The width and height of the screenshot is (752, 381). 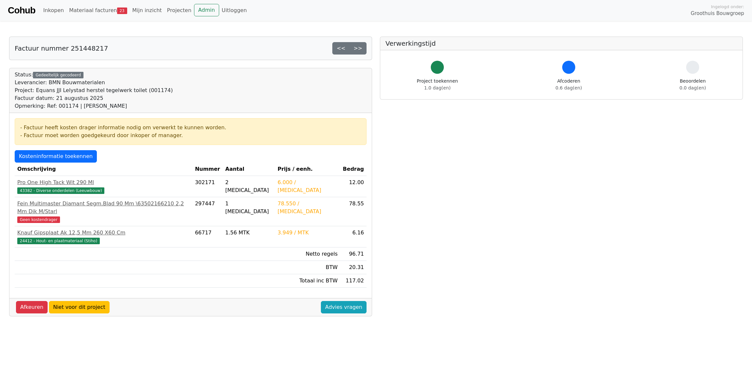 I want to click on td: BTW, so click(x=308, y=267).